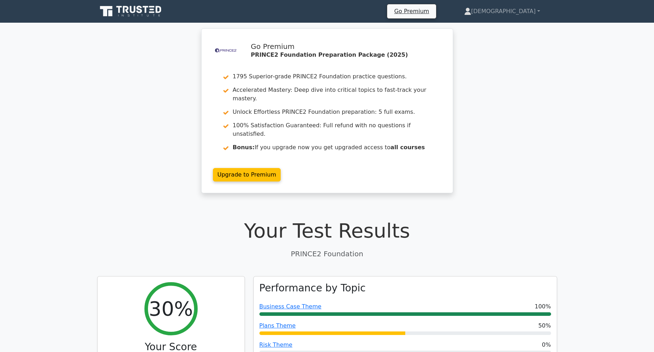 This screenshot has height=352, width=654. What do you see at coordinates (276, 345) in the screenshot?
I see `a: Risk Theme` at bounding box center [276, 345].